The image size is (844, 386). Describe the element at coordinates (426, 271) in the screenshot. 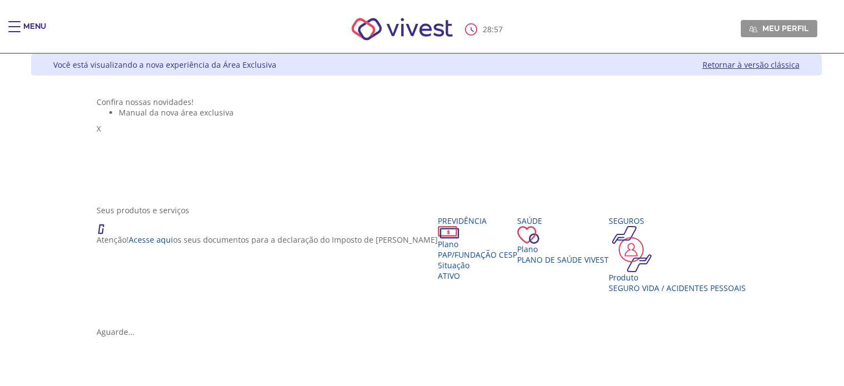

I see `section: <span lang="en" dir="ltr">ProdutosCard</span>` at that location.